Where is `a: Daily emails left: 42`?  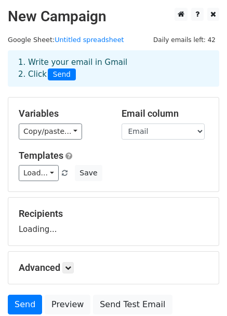
a: Daily emails left: 42 is located at coordinates (184, 39).